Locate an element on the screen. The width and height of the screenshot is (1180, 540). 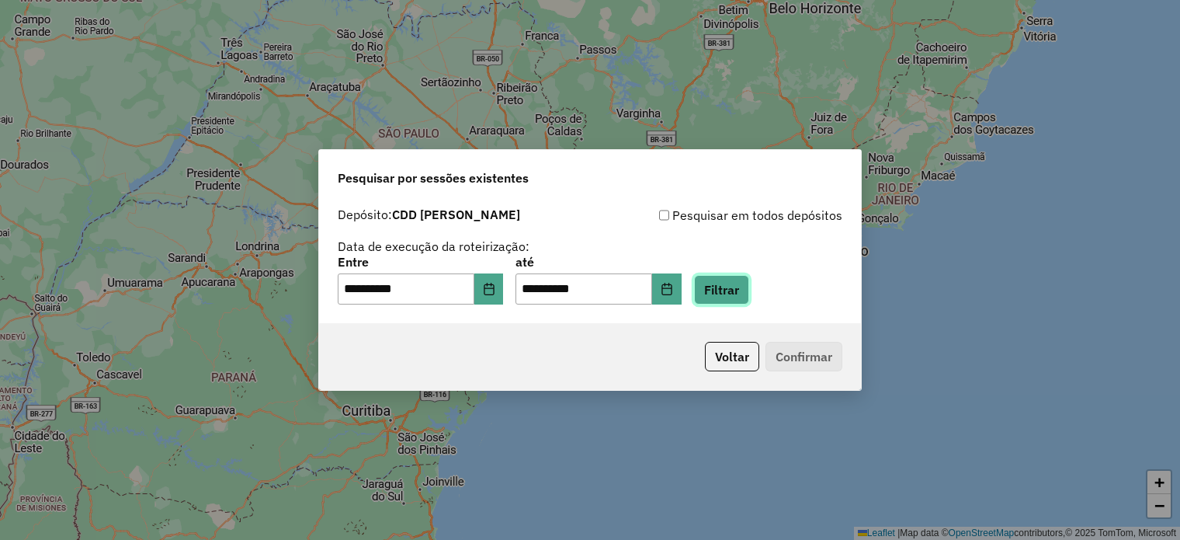
div: Pesquisar em todos depósitos is located at coordinates (716, 215).